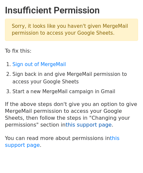  I want to click on h2: Insufficient Permission, so click(71, 10).